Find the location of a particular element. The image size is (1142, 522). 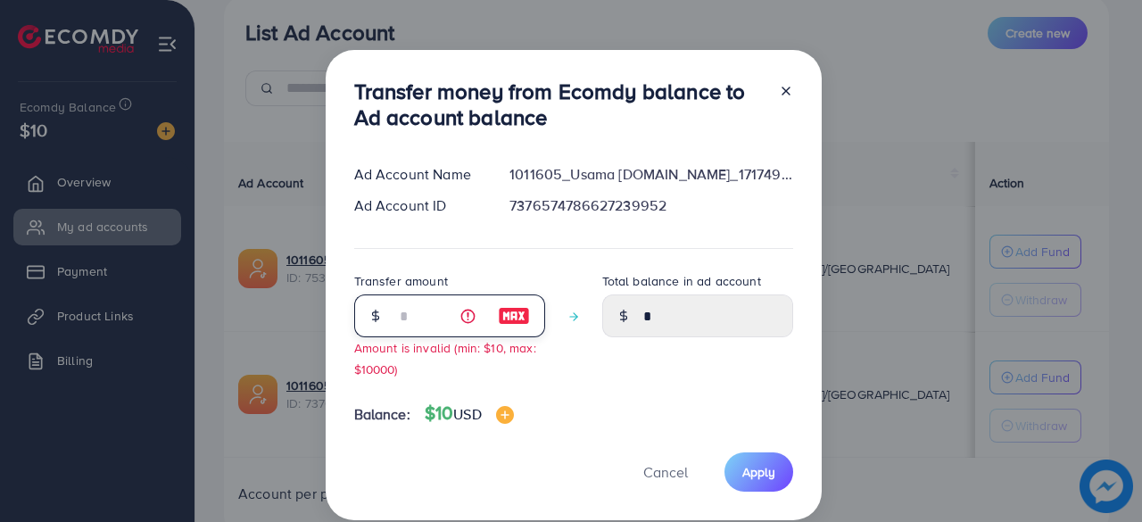

div: Ad Account Name is located at coordinates (418, 174).